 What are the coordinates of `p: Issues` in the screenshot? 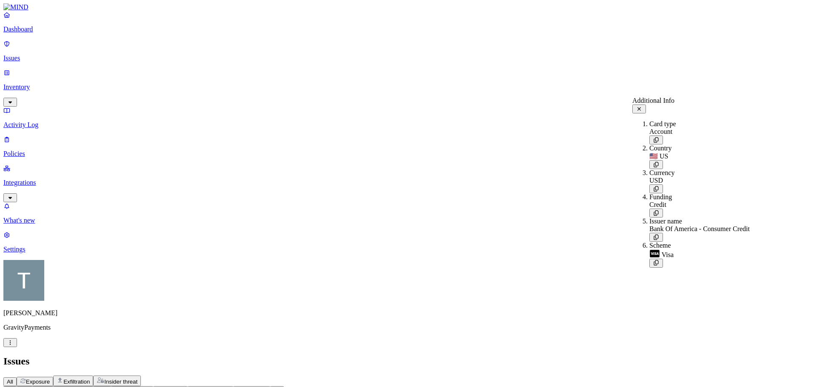 It's located at (408, 58).